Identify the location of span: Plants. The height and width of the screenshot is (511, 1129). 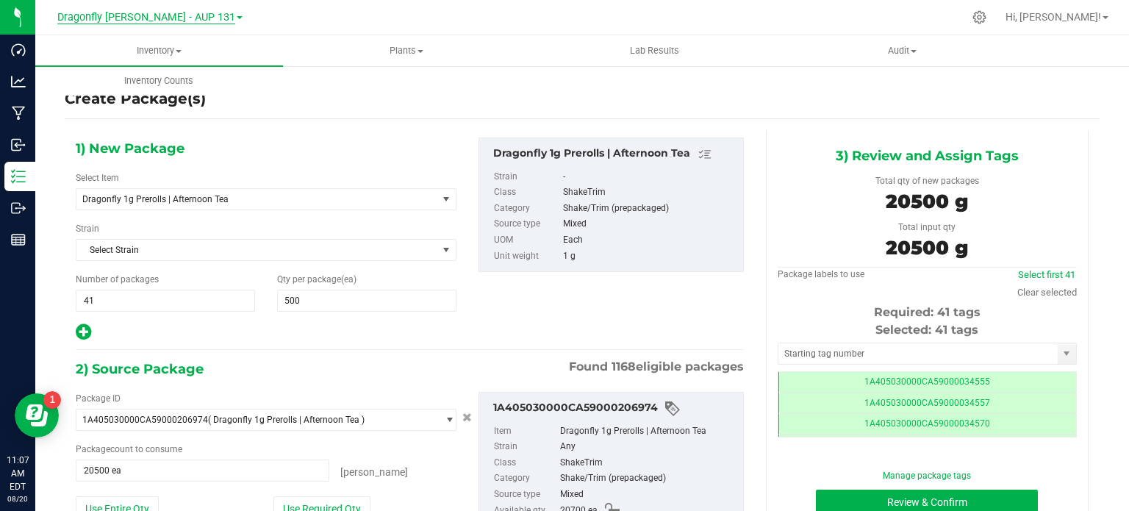
(407, 51).